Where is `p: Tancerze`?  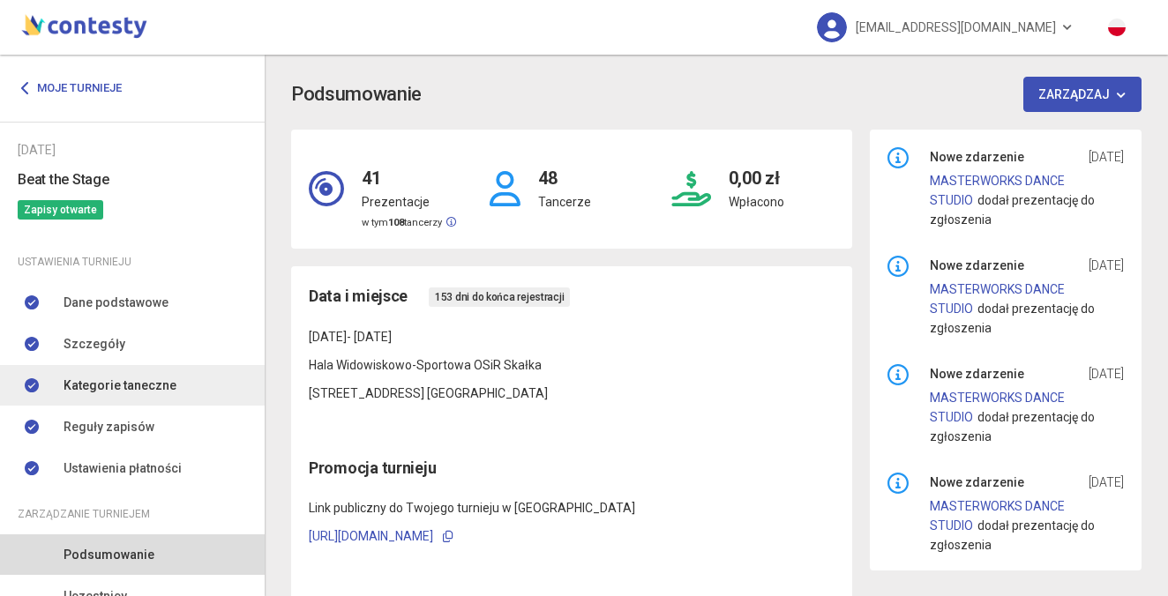
p: Tancerze is located at coordinates (565, 202).